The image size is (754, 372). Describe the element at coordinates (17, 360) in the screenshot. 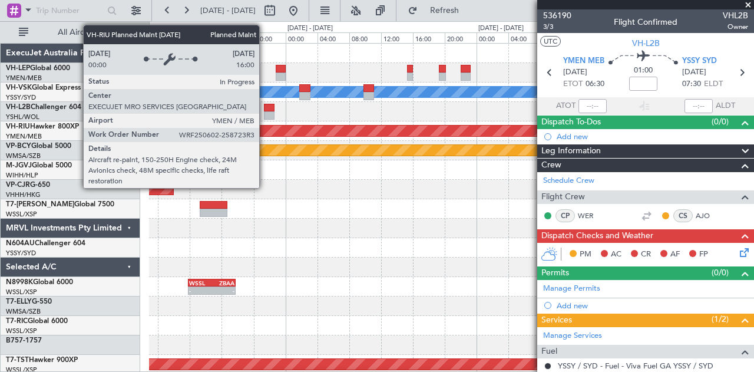

I see `span: T7-TST` at that location.